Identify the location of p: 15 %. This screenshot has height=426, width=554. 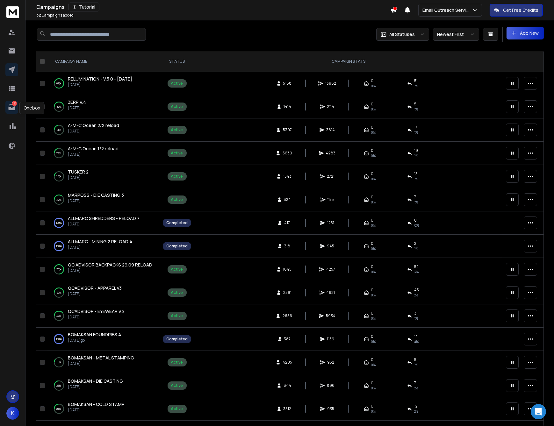
(59, 176).